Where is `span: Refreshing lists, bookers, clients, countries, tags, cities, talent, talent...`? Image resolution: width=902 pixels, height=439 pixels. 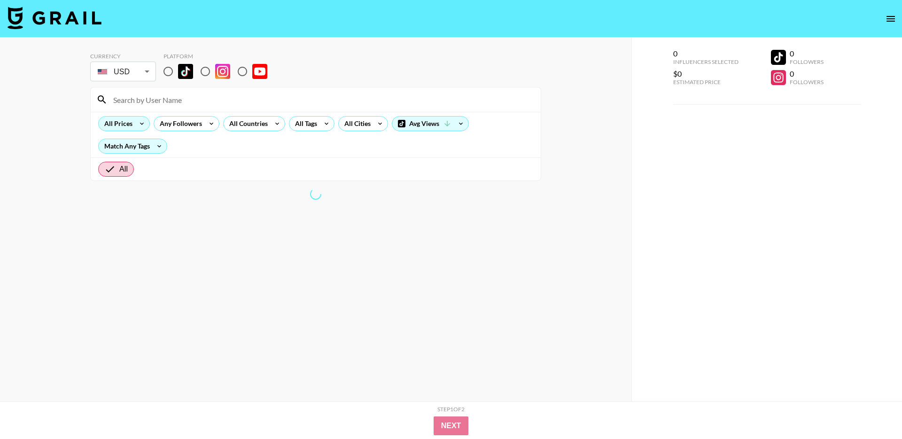 span: Refreshing lists, bookers, clients, countries, tags, cities, talent, talent... is located at coordinates (316, 194).